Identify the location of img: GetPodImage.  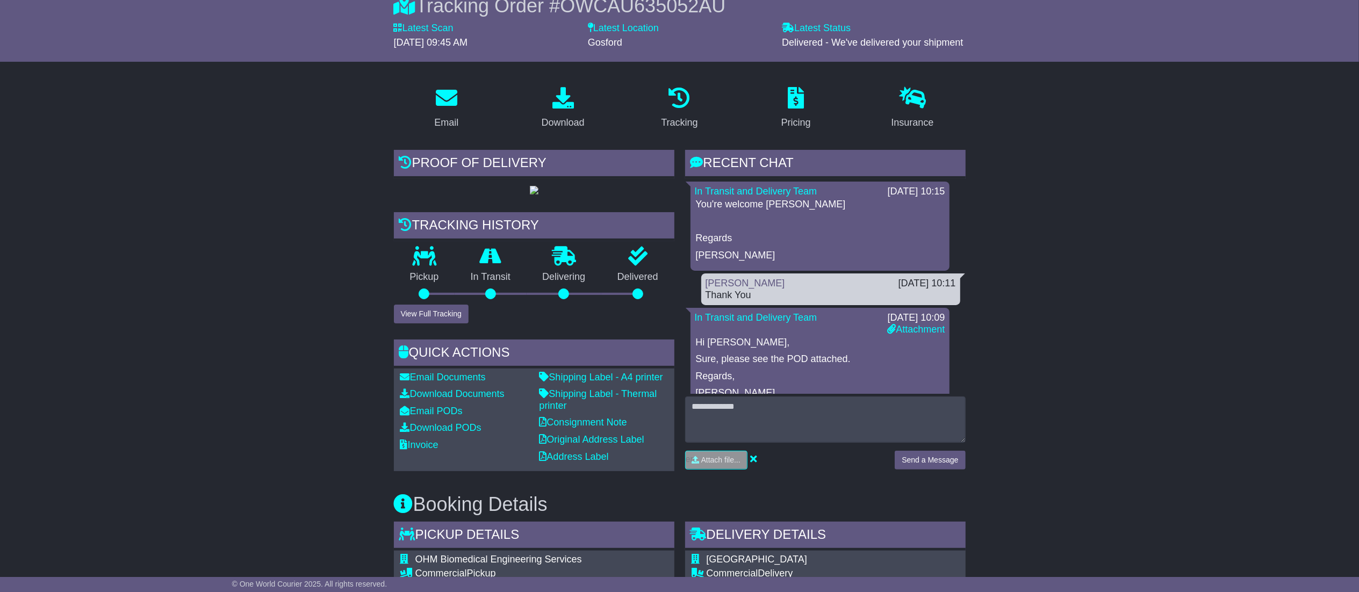
(534, 190).